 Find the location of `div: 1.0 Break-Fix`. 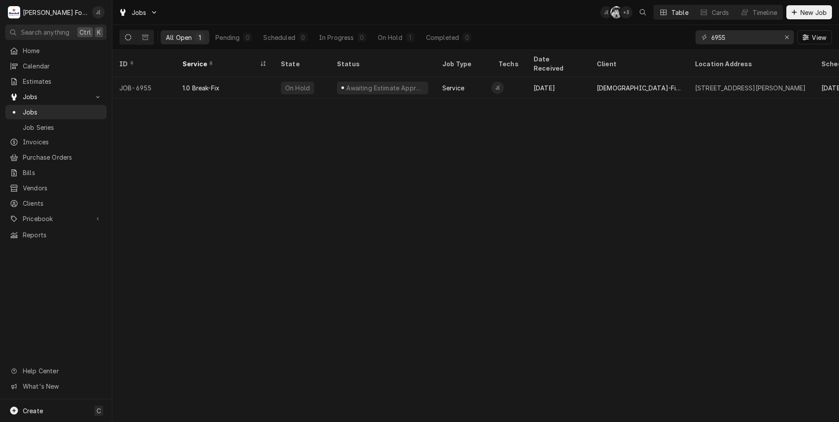

div: 1.0 Break-Fix is located at coordinates (201, 88).